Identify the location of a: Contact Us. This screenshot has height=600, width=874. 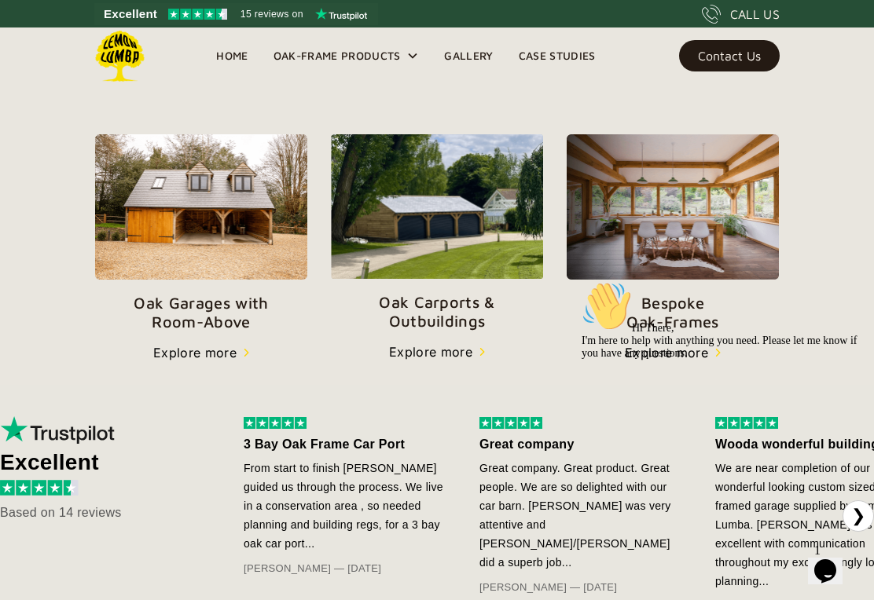
(729, 56).